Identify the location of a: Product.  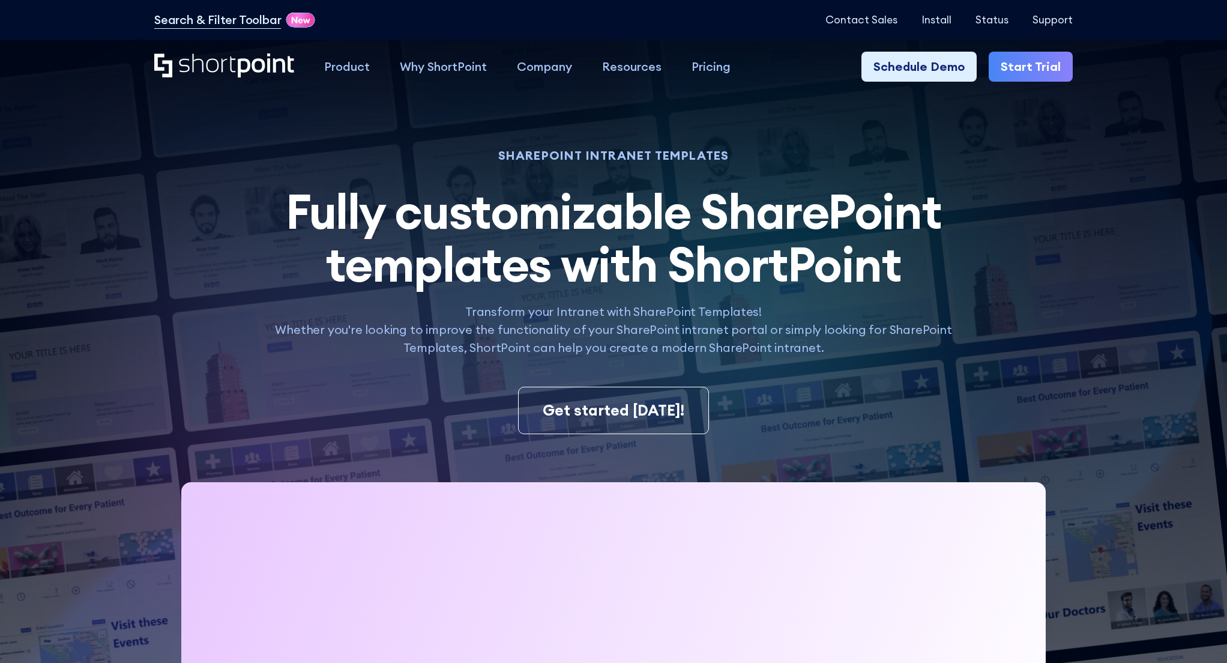
(347, 67).